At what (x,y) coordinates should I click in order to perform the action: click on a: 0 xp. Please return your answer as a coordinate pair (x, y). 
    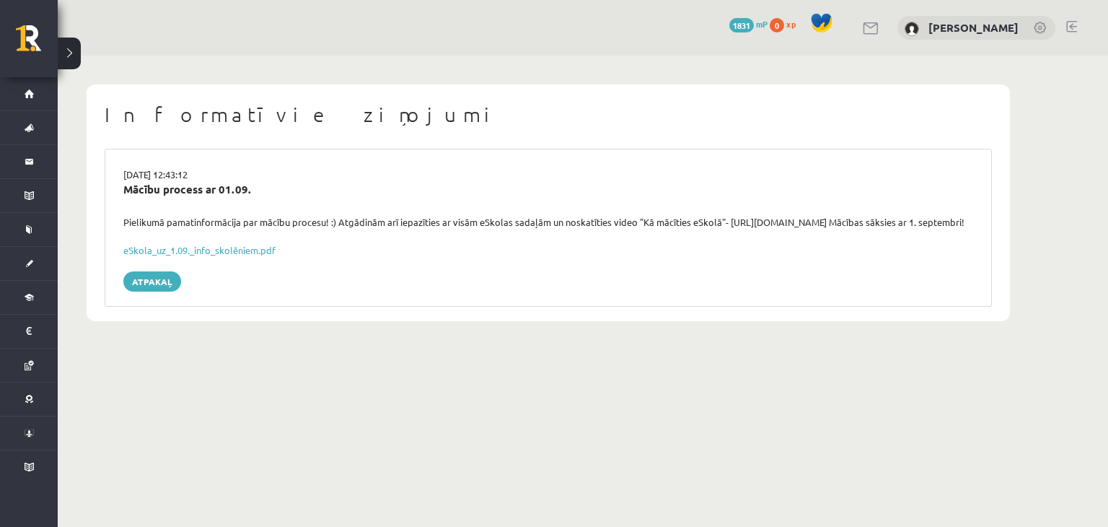
    Looking at the image, I should click on (786, 24).